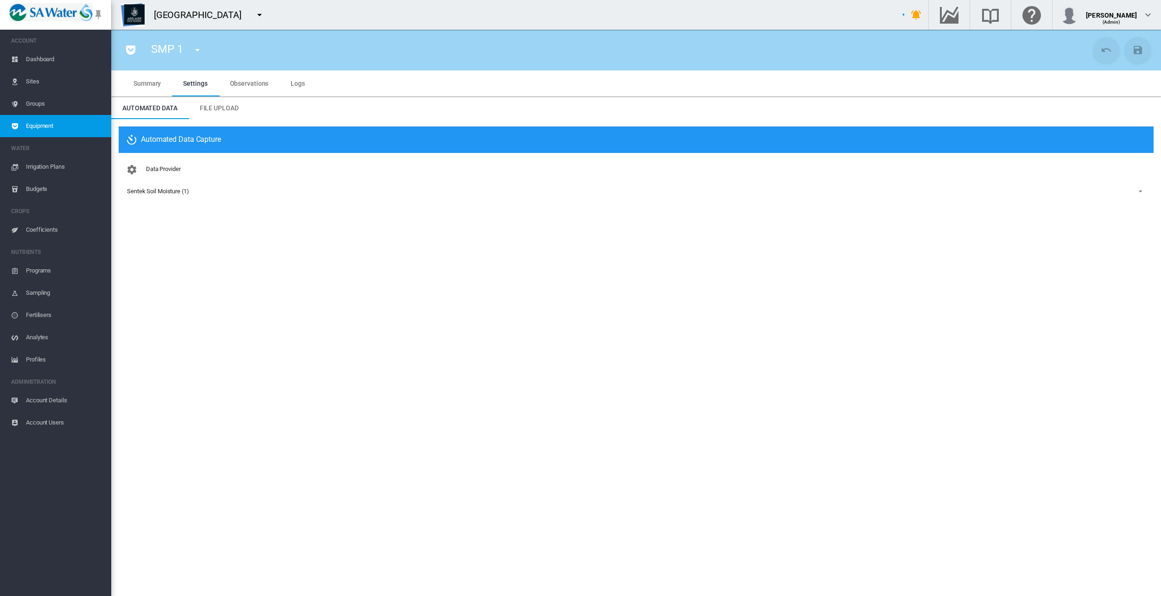 The image size is (1161, 596). Describe the element at coordinates (990, 15) in the screenshot. I see `md-icon: Search the knowledge base` at that location.